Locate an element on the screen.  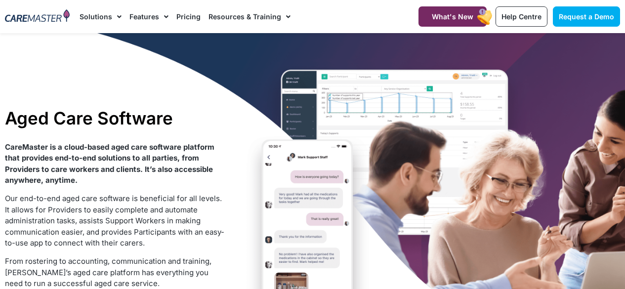
span: Help Centre is located at coordinates (521, 16).